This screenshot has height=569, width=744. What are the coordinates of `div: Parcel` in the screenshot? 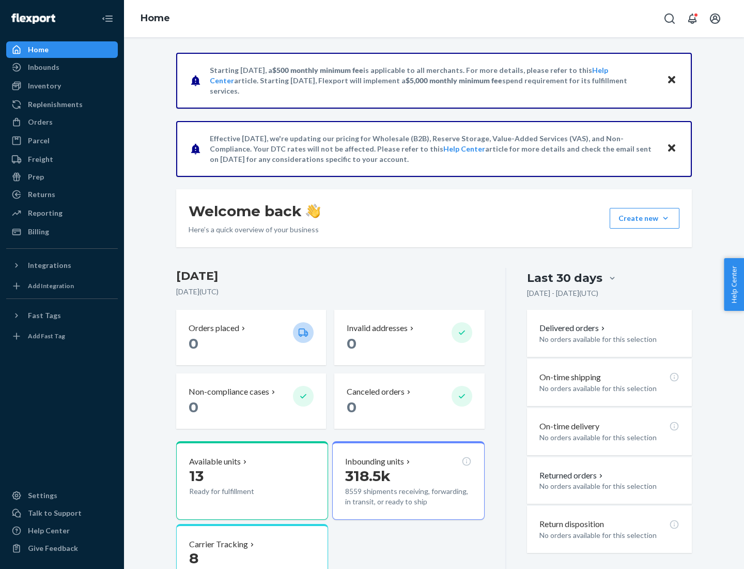 It's located at (39, 141).